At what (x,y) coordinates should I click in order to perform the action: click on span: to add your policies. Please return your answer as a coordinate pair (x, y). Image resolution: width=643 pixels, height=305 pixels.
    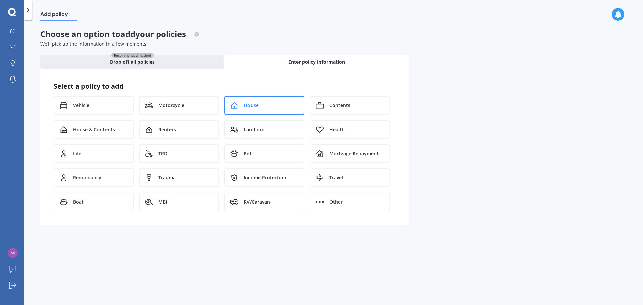
    Looking at the image, I should click on (149, 34).